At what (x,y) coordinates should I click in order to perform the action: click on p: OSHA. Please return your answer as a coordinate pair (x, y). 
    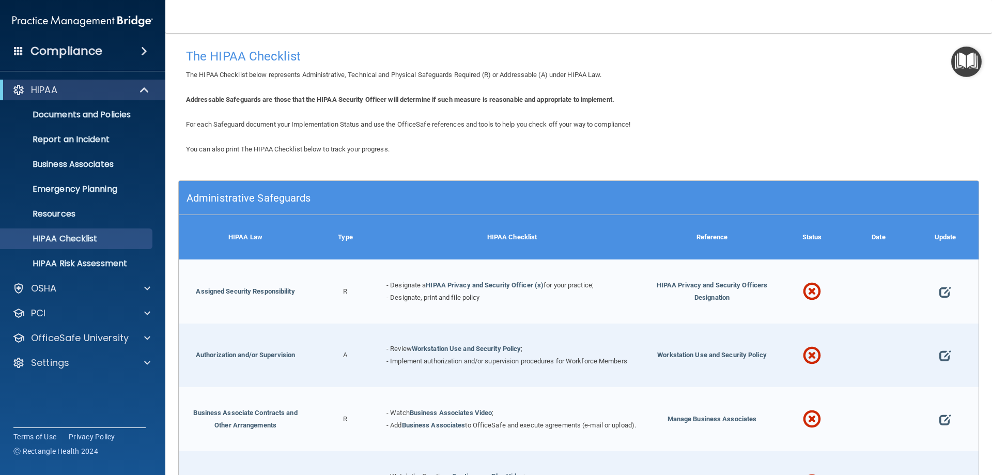
    Looking at the image, I should click on (44, 288).